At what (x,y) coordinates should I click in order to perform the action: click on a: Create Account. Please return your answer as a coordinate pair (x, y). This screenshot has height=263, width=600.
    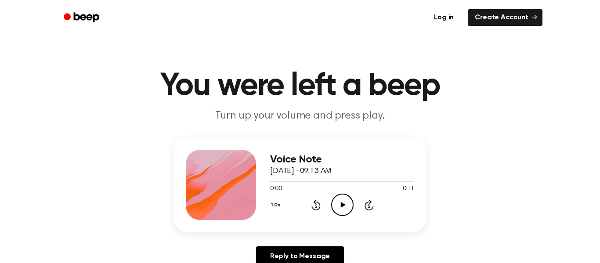
    Looking at the image, I should click on (506, 18).